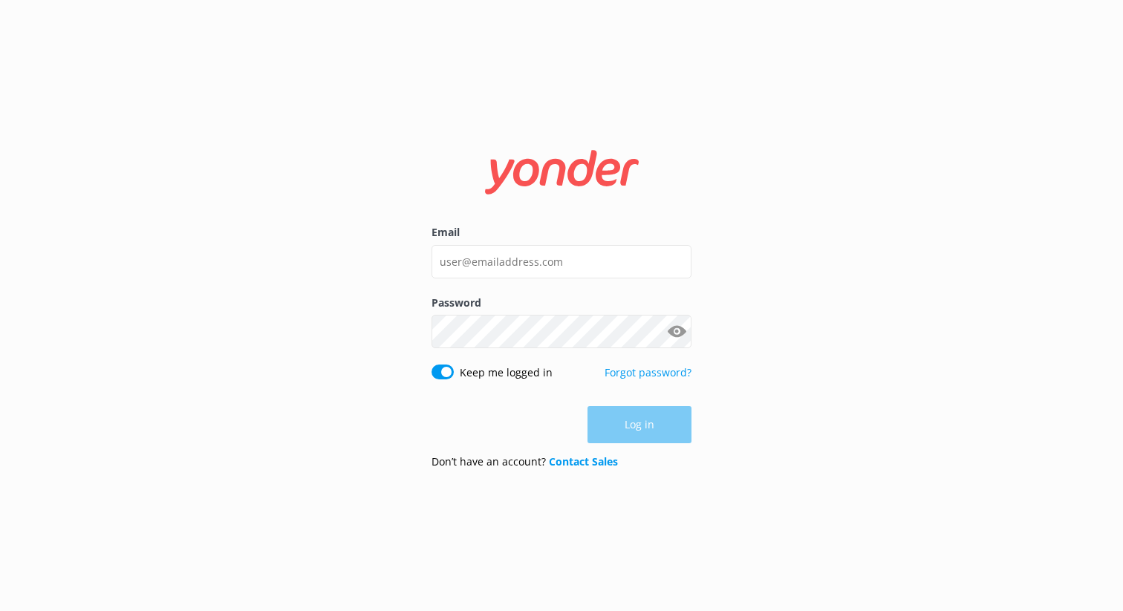 The width and height of the screenshot is (1123, 611). What do you see at coordinates (561, 232) in the screenshot?
I see `label: Email` at bounding box center [561, 232].